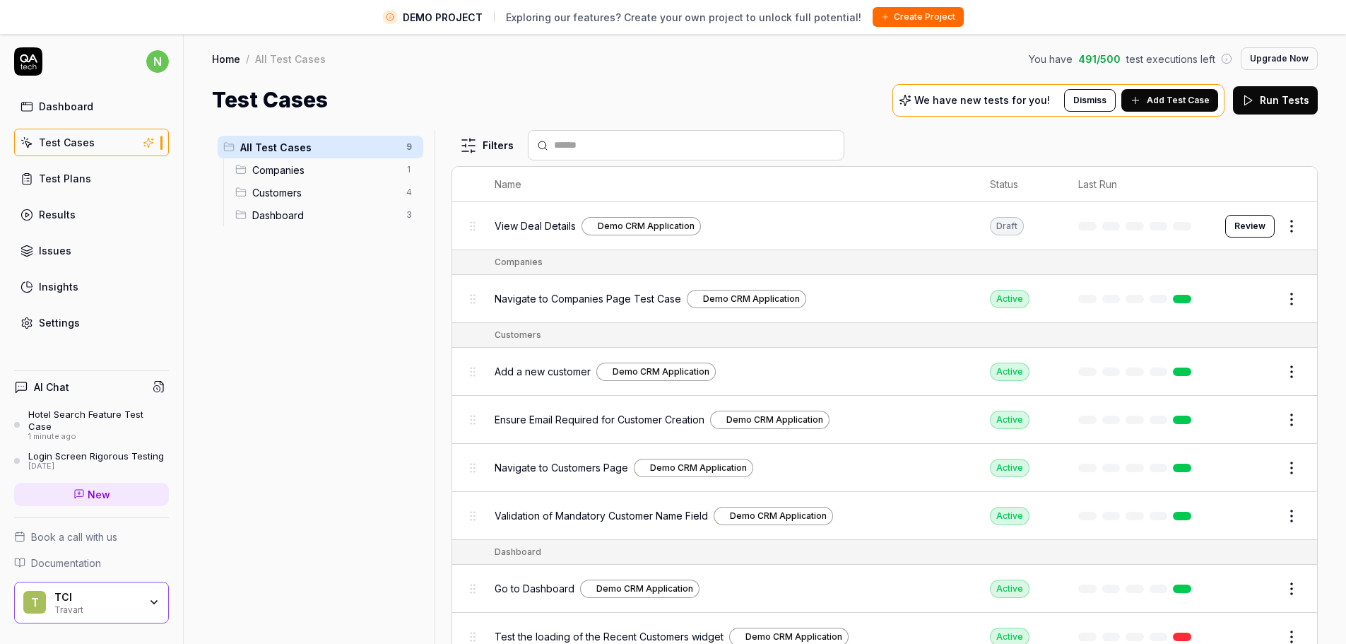 The image size is (1346, 644). I want to click on span: 4, so click(409, 192).